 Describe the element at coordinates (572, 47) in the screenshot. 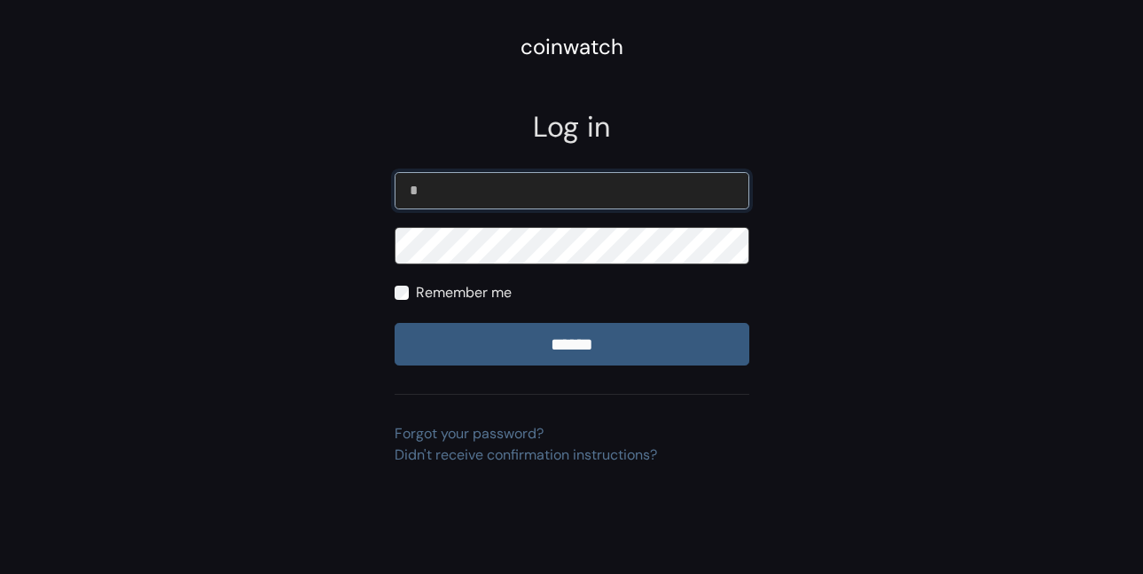

I see `div: coinwatch` at that location.